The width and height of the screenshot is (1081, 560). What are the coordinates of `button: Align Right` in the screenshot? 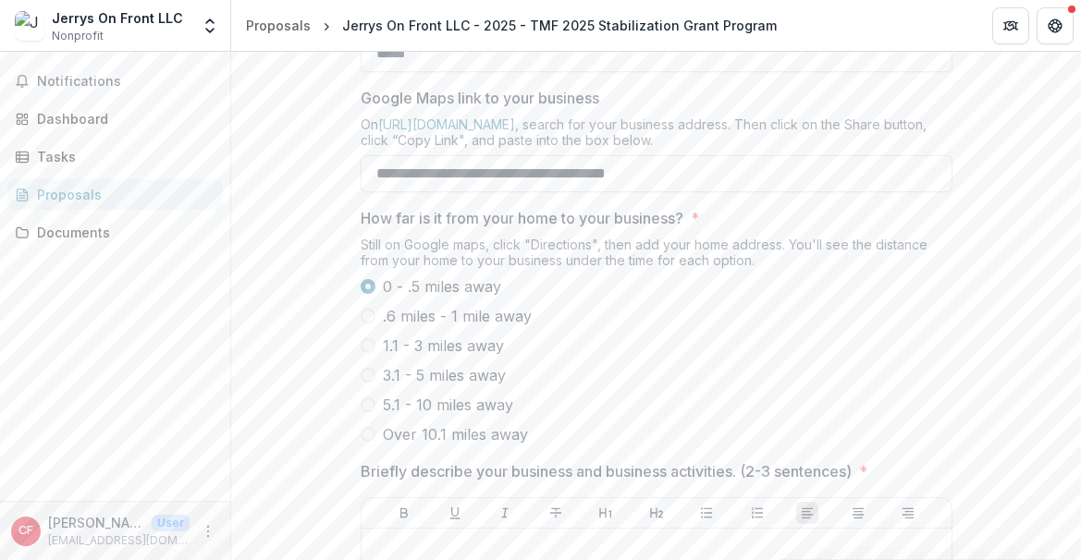 It's located at (908, 513).